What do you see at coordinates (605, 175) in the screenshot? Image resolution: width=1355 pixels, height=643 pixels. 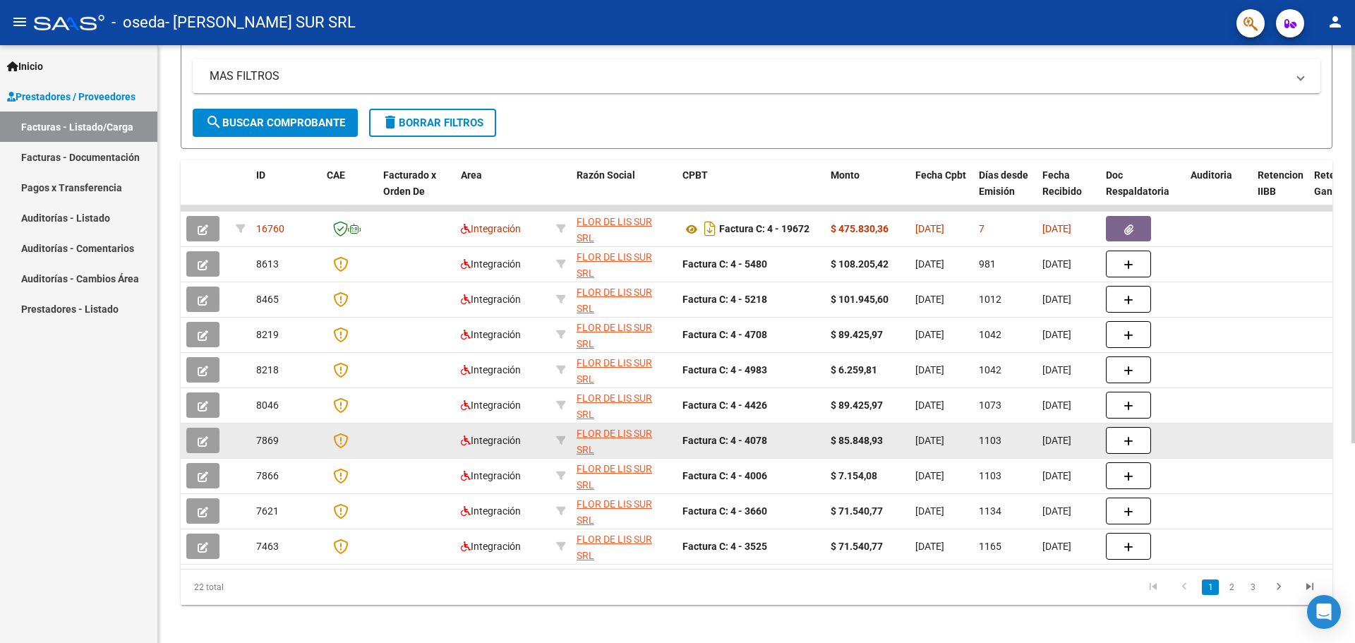 I see `span: Razón Social` at bounding box center [605, 175].